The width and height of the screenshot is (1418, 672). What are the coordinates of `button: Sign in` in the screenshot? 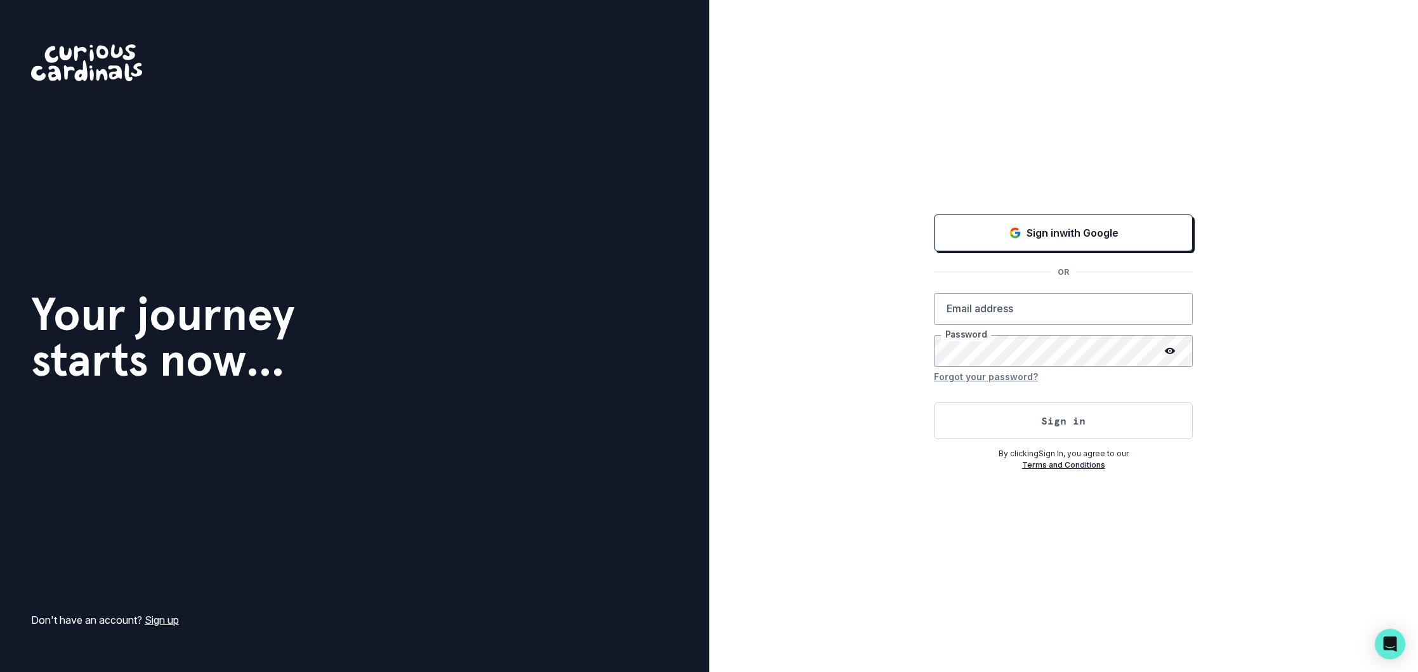 It's located at (1064, 421).